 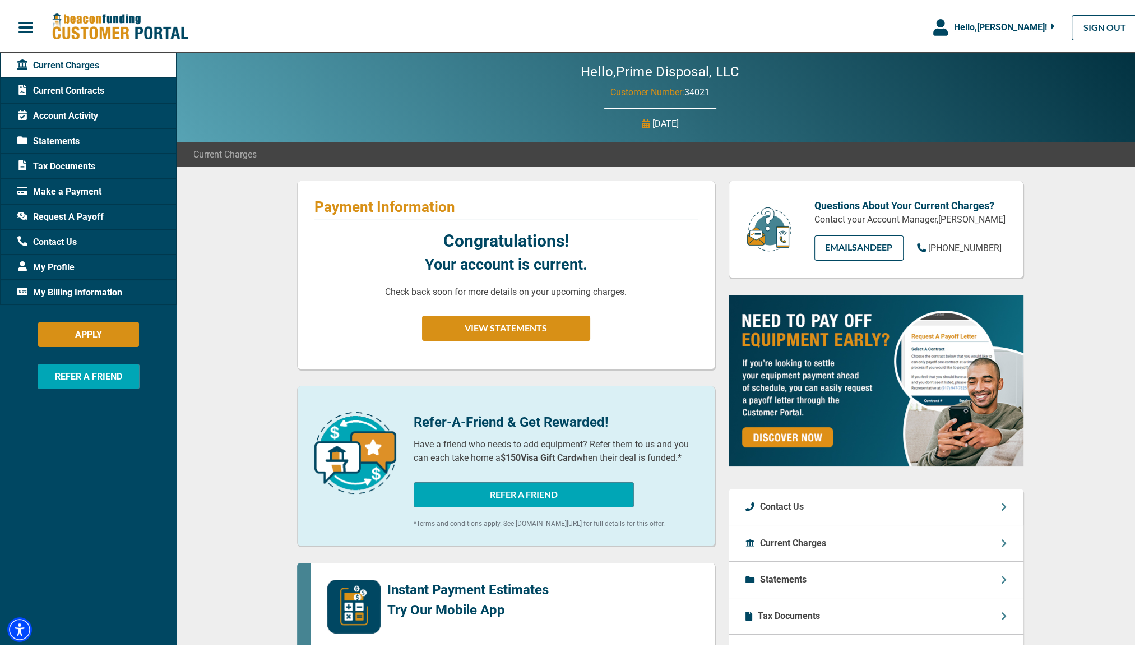 I want to click on p: Payment Information, so click(x=506, y=205).